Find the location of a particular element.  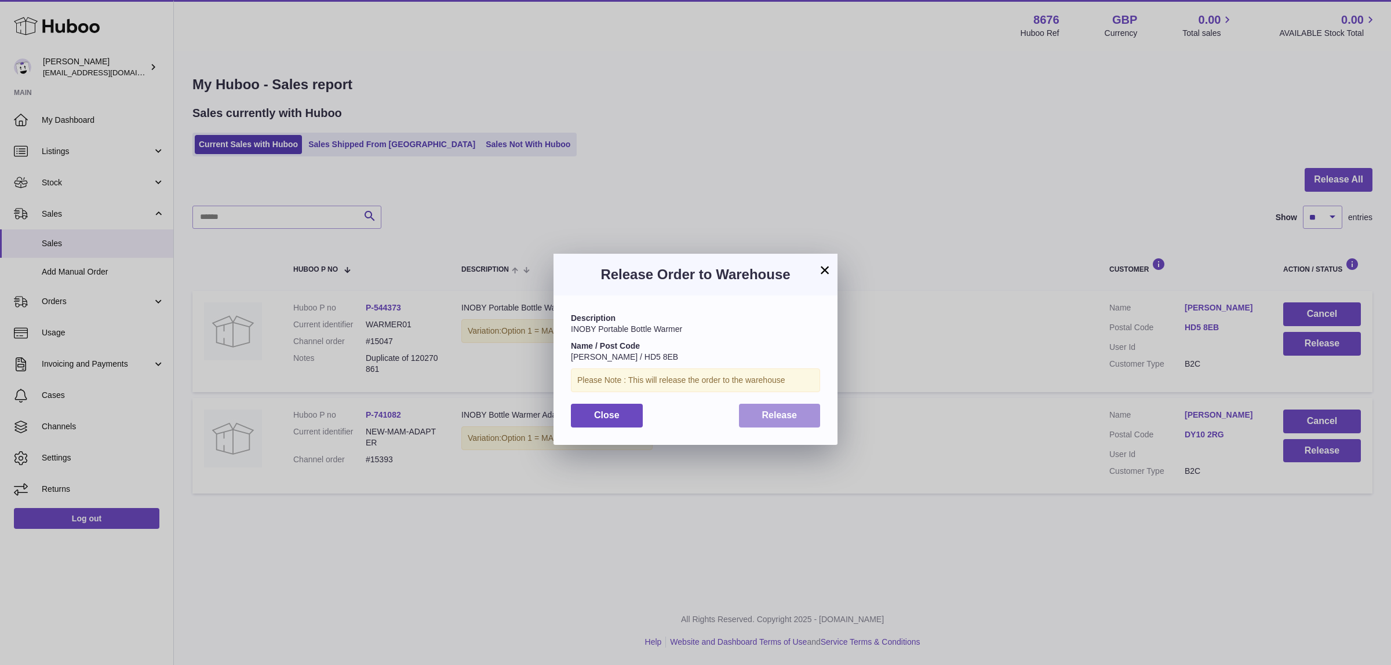

span: INOBY Portable Bottle Warmer is located at coordinates (626, 329).